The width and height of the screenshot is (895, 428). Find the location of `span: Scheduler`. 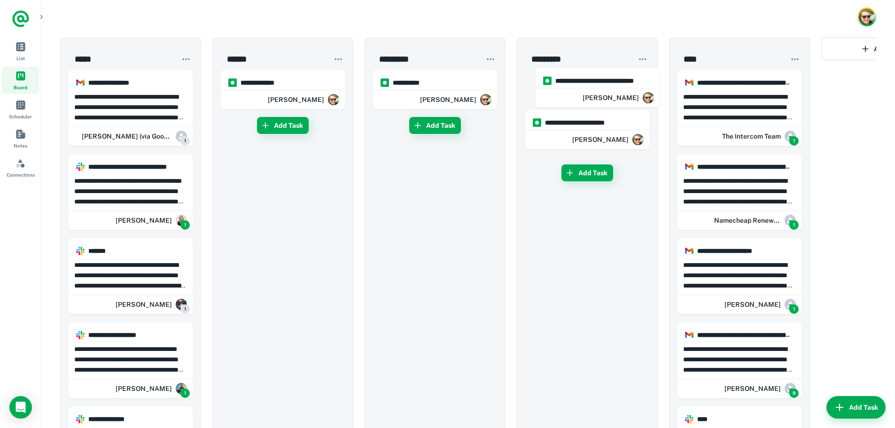

span: Scheduler is located at coordinates (20, 117).